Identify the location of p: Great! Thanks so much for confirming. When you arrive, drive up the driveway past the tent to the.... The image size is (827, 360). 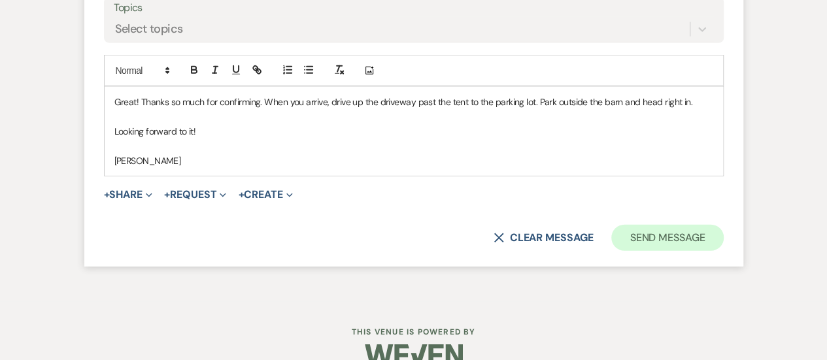
(414, 102).